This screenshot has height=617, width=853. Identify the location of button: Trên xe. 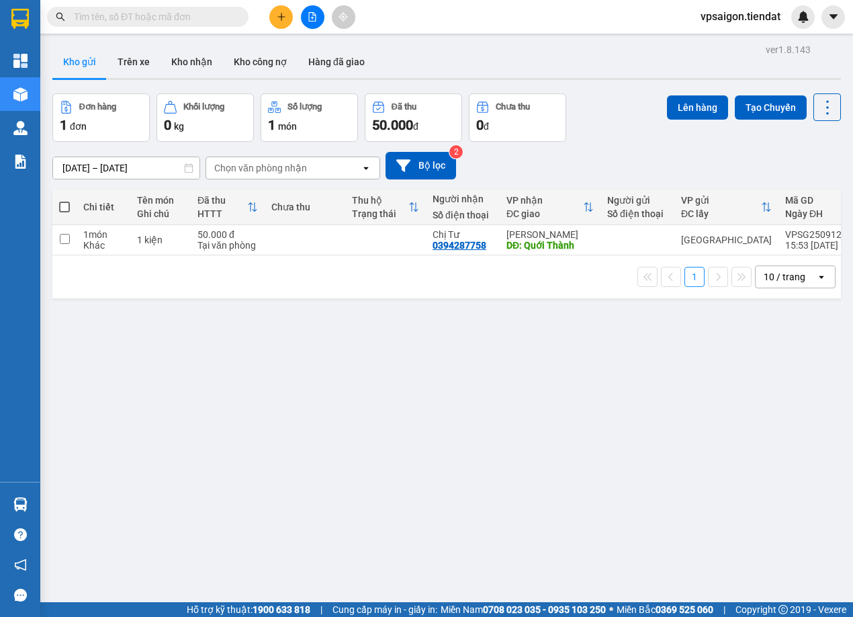
(134, 62).